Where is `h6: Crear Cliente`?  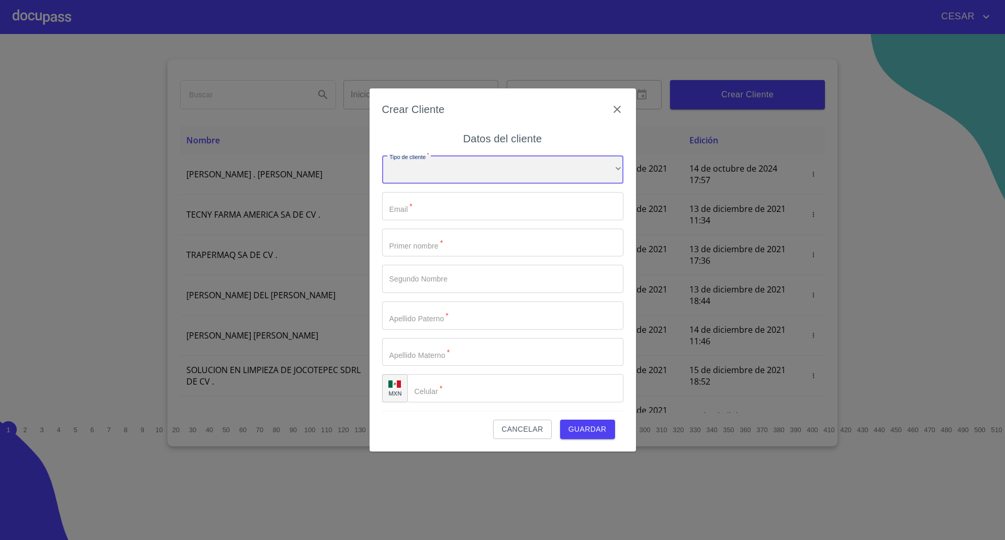 h6: Crear Cliente is located at coordinates (414, 109).